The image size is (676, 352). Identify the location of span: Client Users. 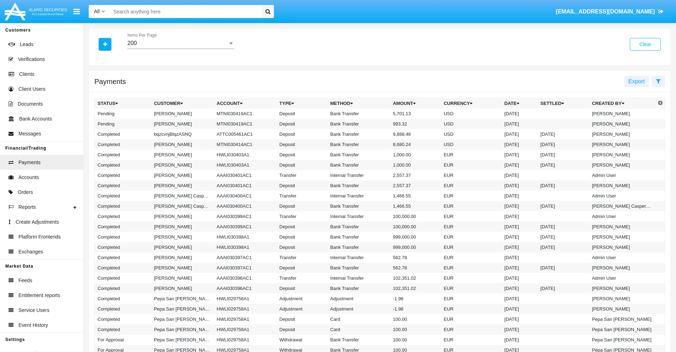
(32, 89).